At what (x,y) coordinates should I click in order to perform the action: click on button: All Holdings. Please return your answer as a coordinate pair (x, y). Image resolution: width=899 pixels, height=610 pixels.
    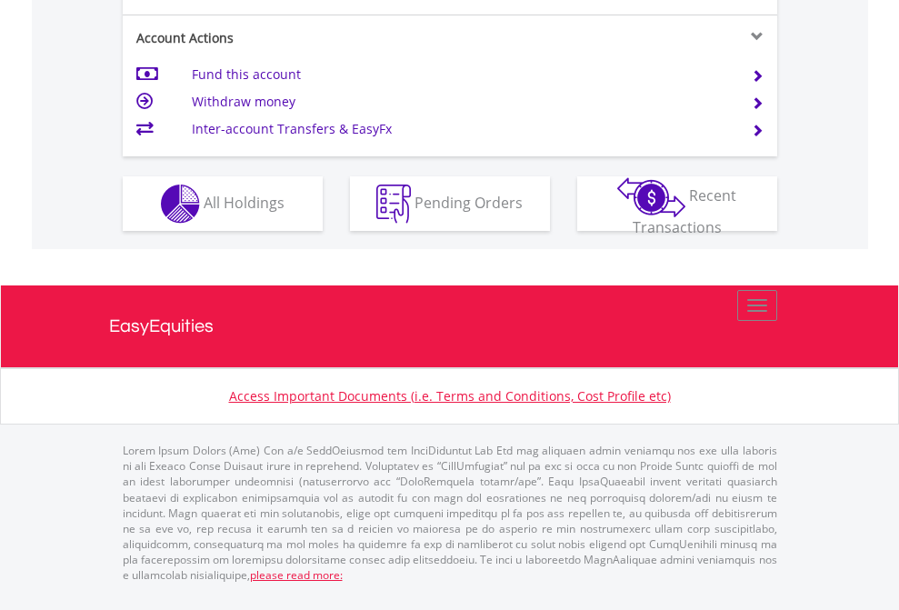
    Looking at the image, I should click on (223, 204).